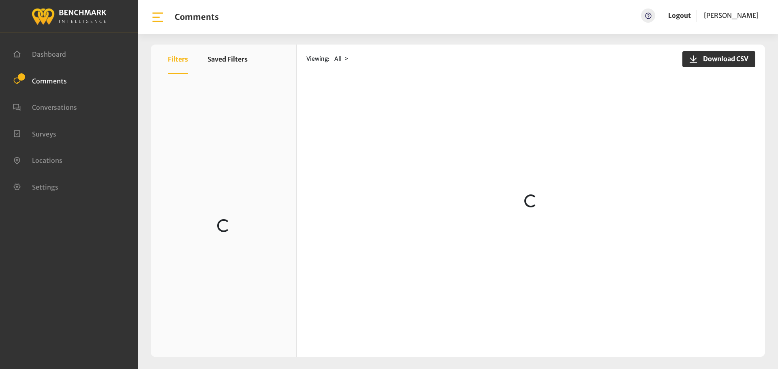  What do you see at coordinates (178, 59) in the screenshot?
I see `button: Filters` at bounding box center [178, 59].